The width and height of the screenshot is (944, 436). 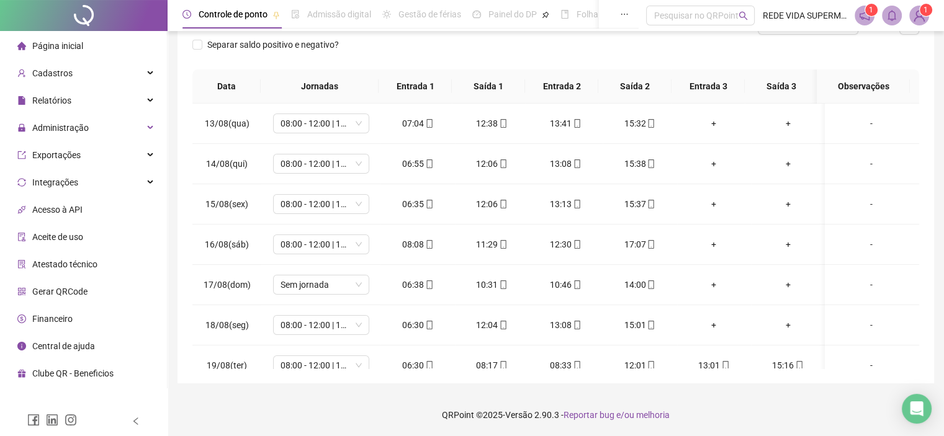 I want to click on div: 12:04, so click(x=491, y=325).